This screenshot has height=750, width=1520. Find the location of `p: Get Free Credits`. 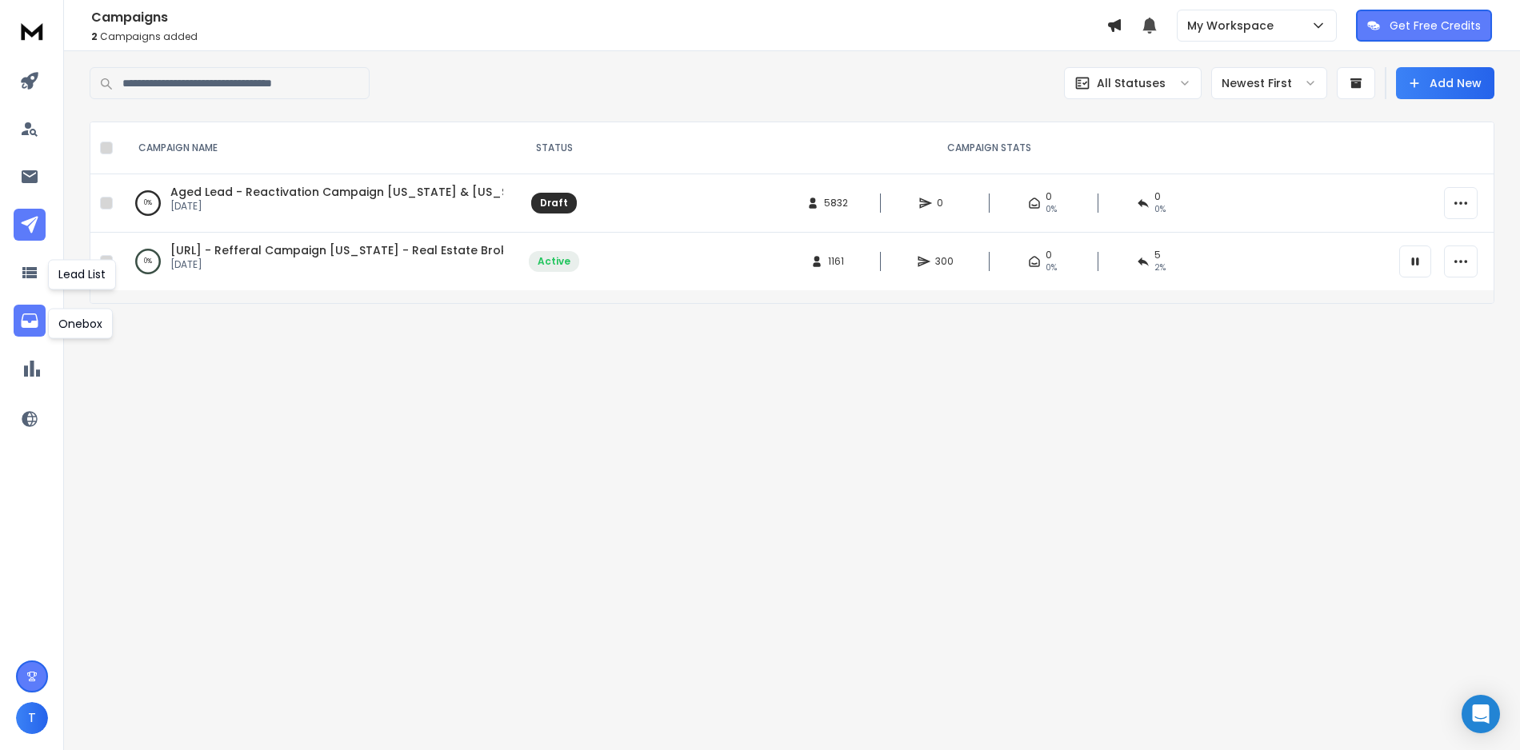

p: Get Free Credits is located at coordinates (1435, 26).